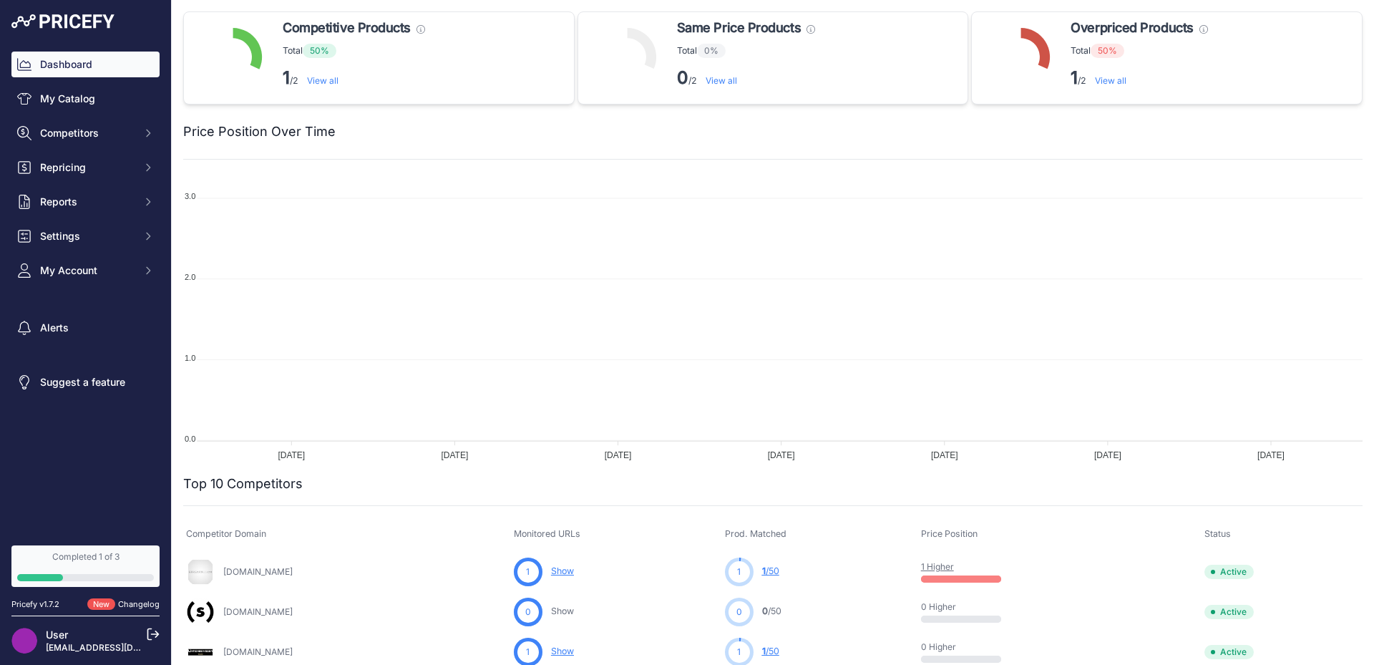  I want to click on span: Reports, so click(87, 202).